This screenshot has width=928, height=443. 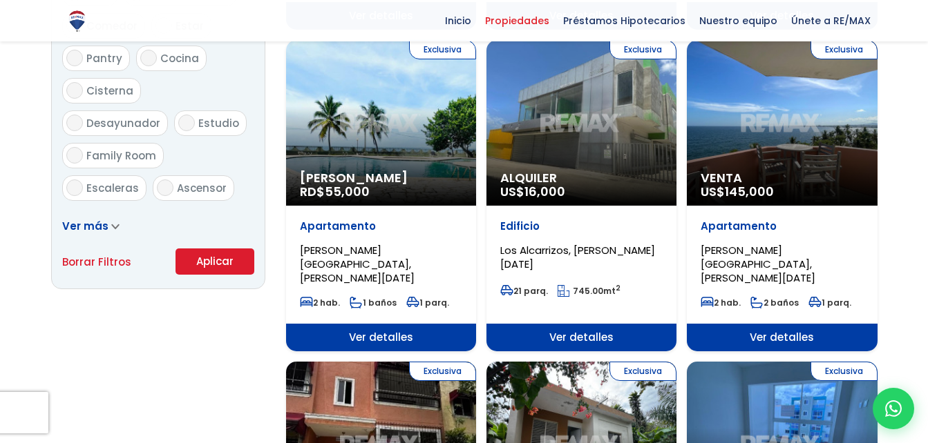 I want to click on span: 1 baños, so click(x=373, y=303).